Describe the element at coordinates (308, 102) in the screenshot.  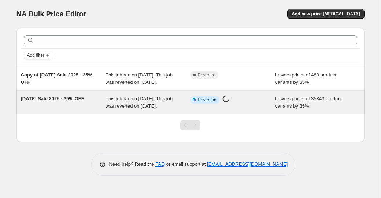
I see `span: Lowers prices of 35843 product variants by 35%` at that location.